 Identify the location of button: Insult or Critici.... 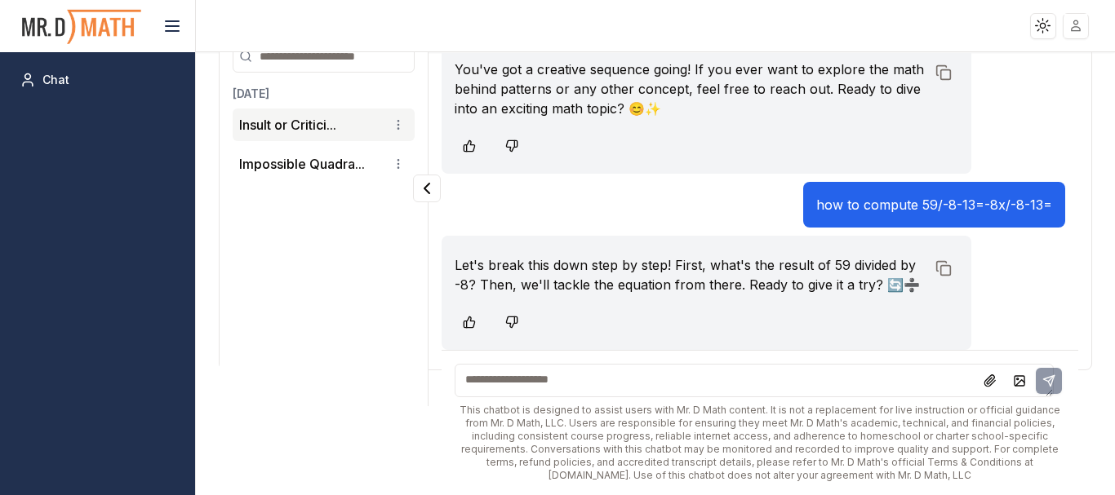
(287, 125).